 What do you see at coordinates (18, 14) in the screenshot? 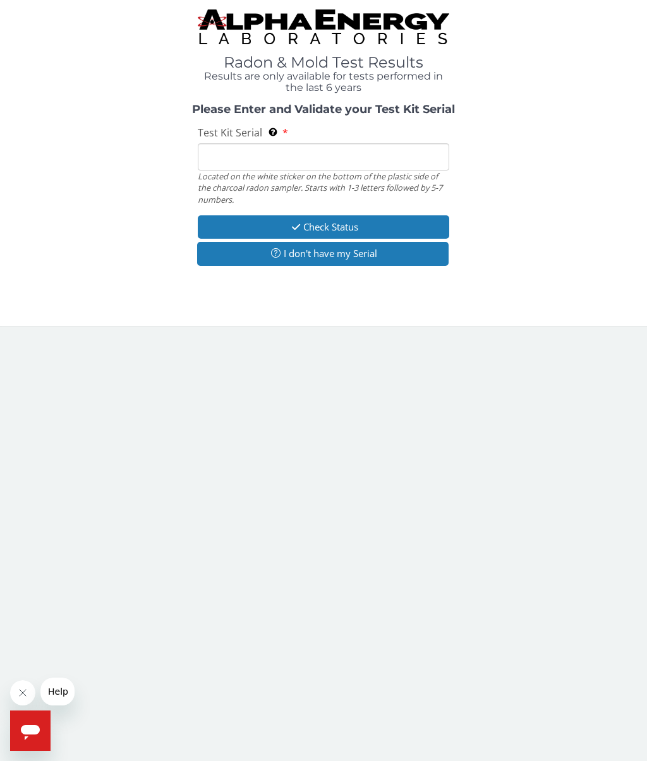
I see `span: Help` at bounding box center [18, 14].